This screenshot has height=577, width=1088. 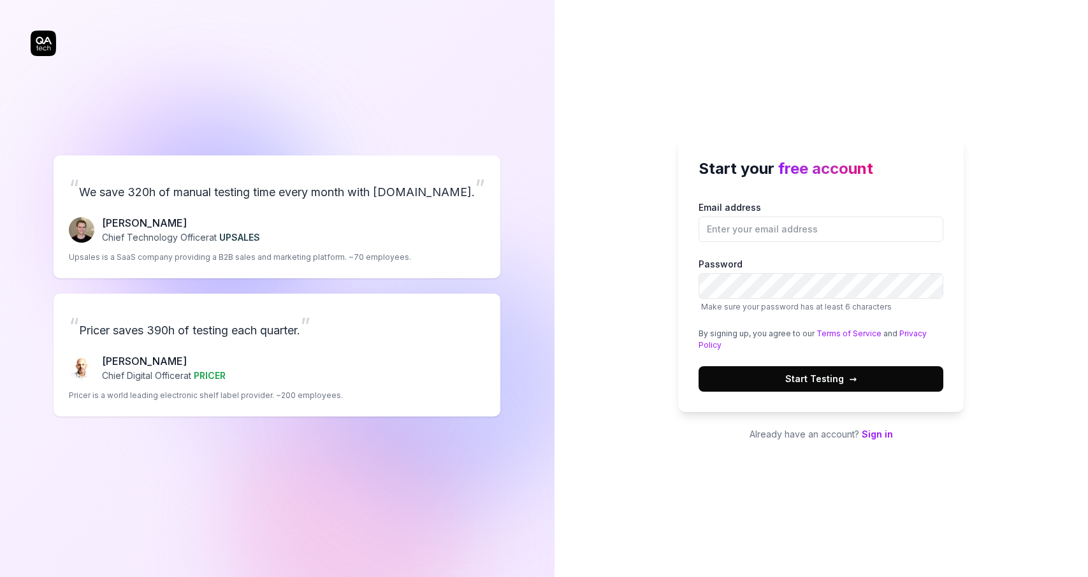 What do you see at coordinates (877, 434) in the screenshot?
I see `a: Sign in` at bounding box center [877, 434].